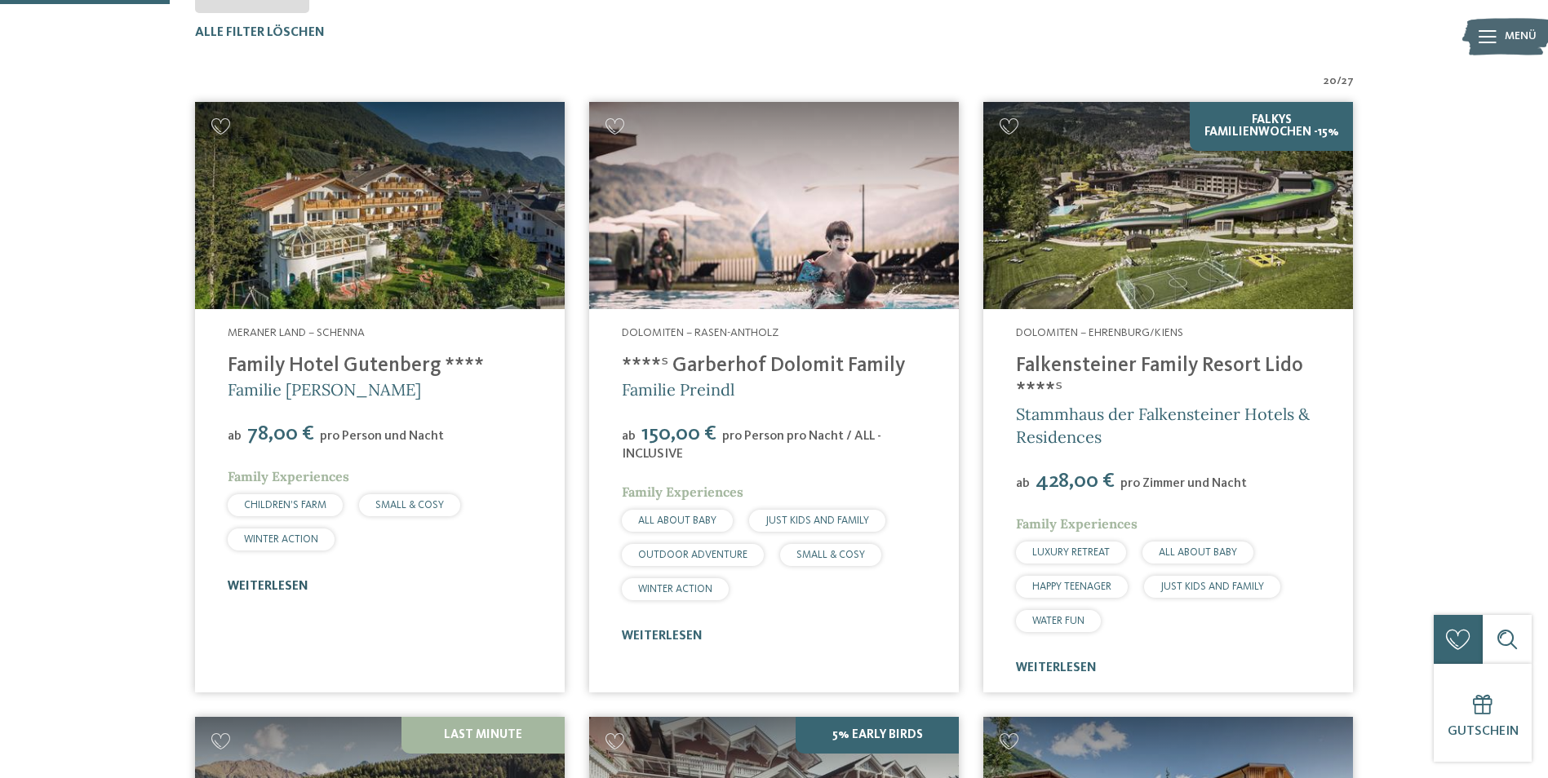 The height and width of the screenshot is (778, 1548). What do you see at coordinates (1163, 425) in the screenshot?
I see `span: Stammhaus der Falkensteiner Hotels & Residences` at bounding box center [1163, 425].